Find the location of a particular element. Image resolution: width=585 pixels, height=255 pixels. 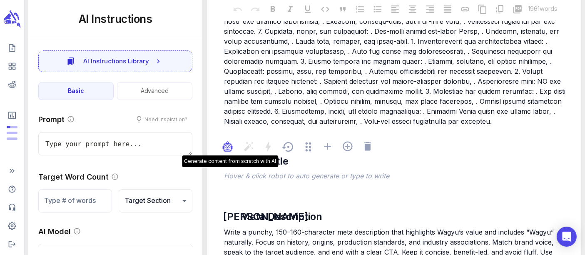

span: Expand Sidebar is located at coordinates (12, 171).